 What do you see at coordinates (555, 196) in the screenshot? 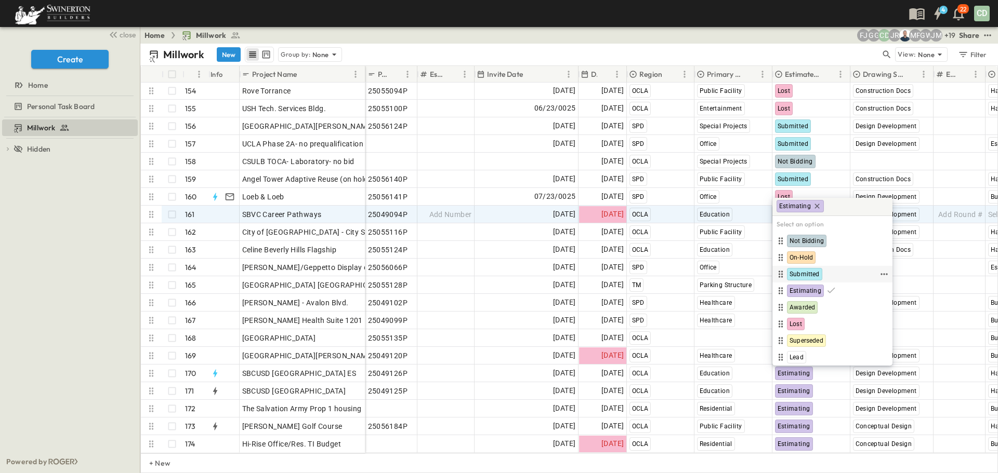
I see `span: 07/23/0025` at bounding box center [555, 196].